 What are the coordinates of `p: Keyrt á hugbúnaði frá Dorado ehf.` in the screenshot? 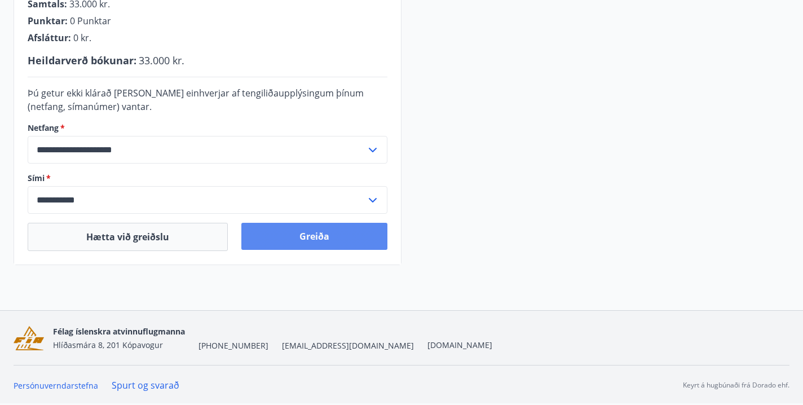 It's located at (736, 385).